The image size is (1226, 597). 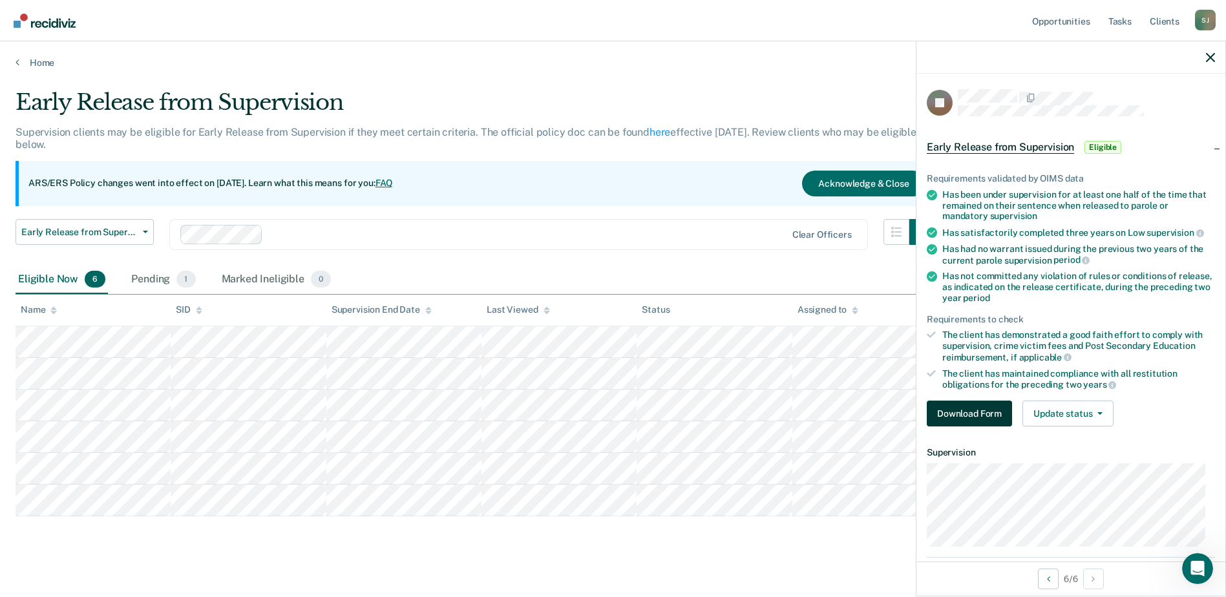 What do you see at coordinates (475, 107) in the screenshot?
I see `div: Early Release from Supervision` at bounding box center [475, 107].